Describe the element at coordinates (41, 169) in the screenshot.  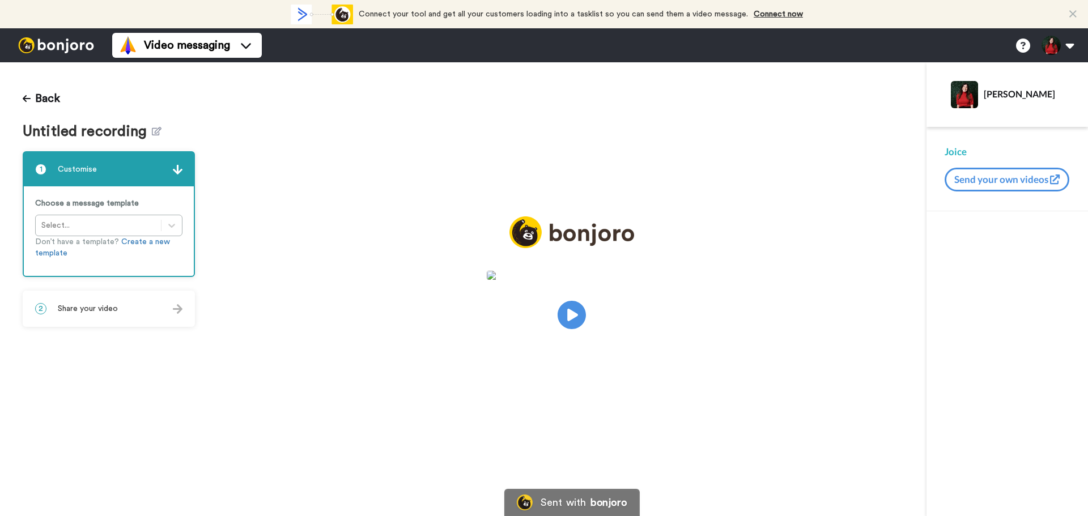
I see `span: 1` at that location.